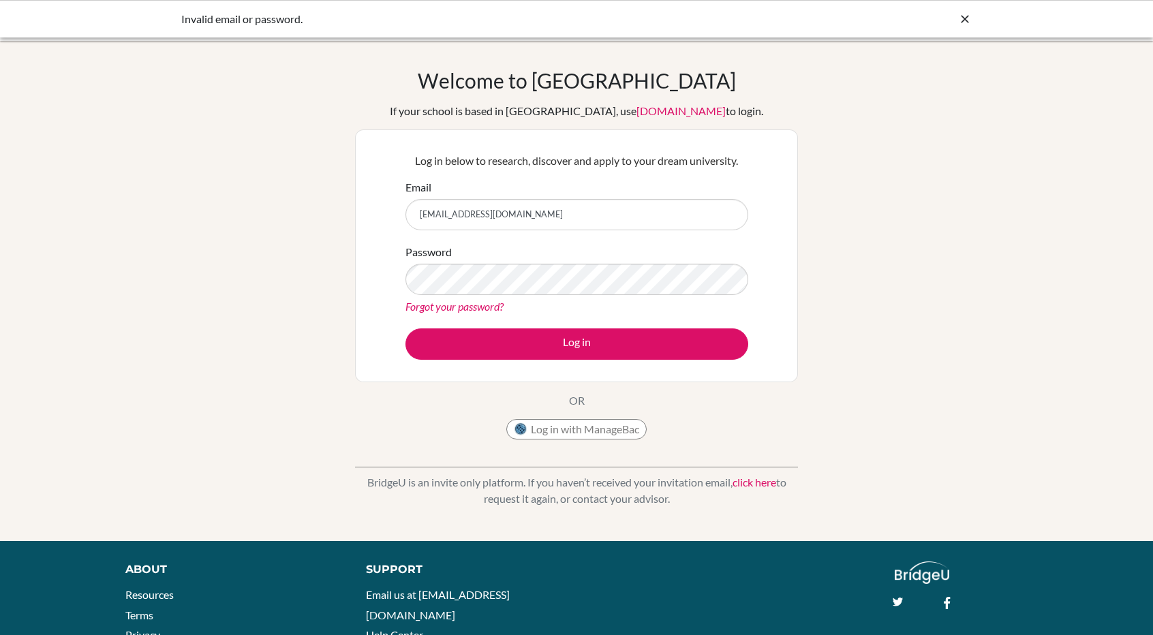  Describe the element at coordinates (922, 572) in the screenshot. I see `img: logo_white@2x-f4f0deed5e89b7ecb1c2cc34c3e3d731f90f0f143d5ea2071677605dd97b5244.png` at that location.